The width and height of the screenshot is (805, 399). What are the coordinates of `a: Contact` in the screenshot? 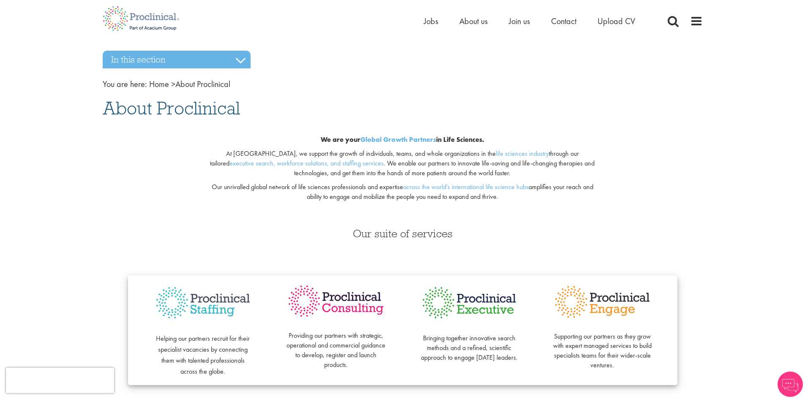 It's located at (564, 21).